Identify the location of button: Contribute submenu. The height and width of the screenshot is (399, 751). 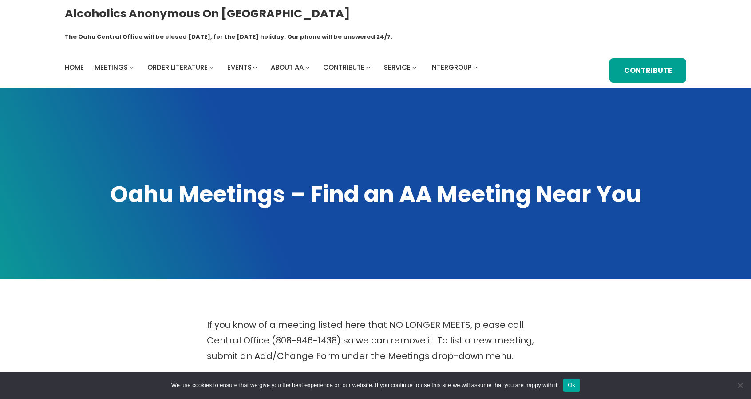
(368, 67).